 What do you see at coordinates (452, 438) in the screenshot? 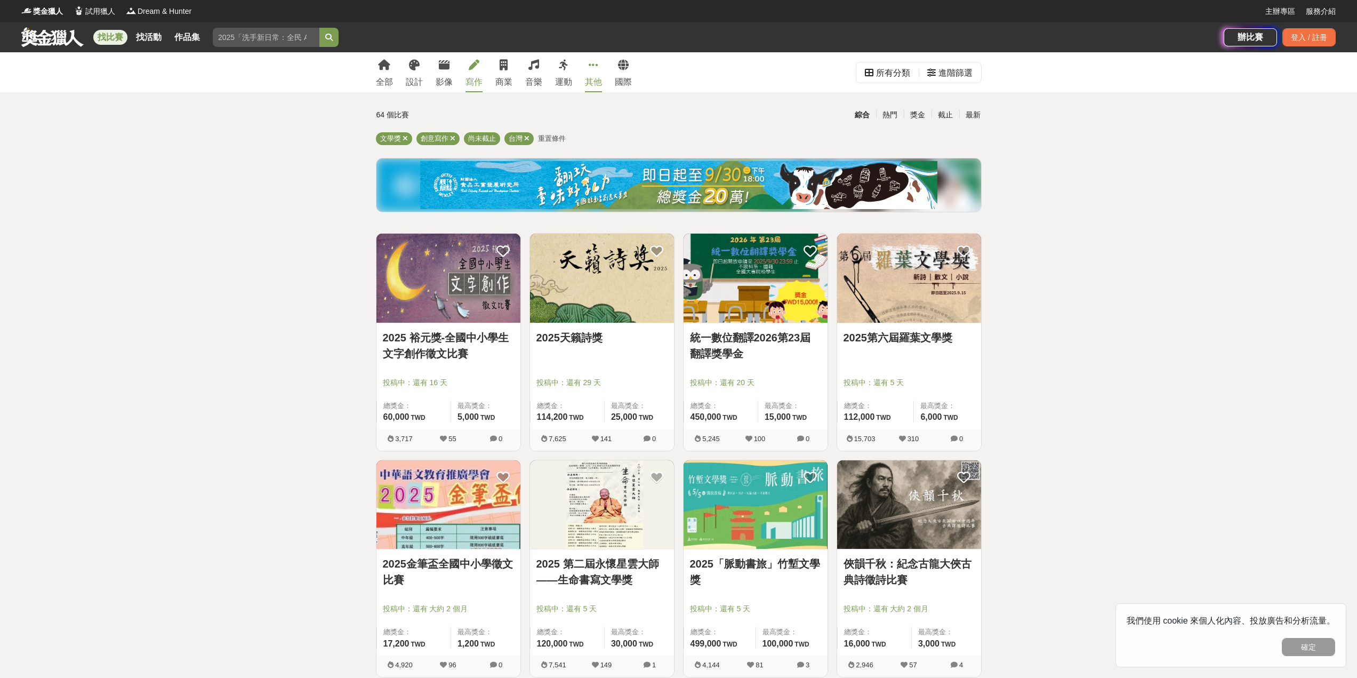
I see `span: 55` at bounding box center [452, 438].